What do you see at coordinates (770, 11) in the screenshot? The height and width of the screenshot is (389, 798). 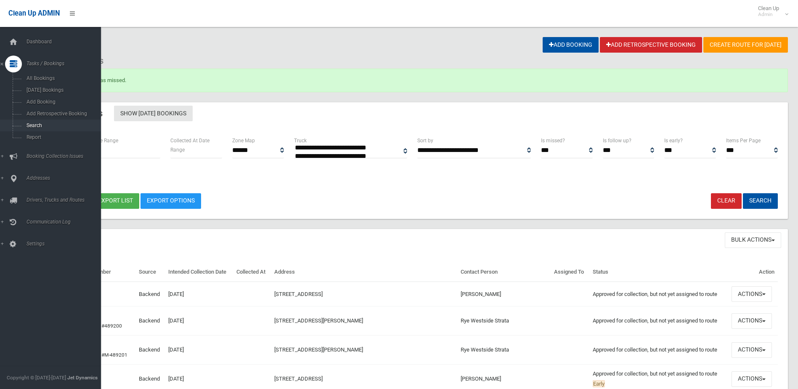 I see `span: Clean Up` at bounding box center [770, 11].